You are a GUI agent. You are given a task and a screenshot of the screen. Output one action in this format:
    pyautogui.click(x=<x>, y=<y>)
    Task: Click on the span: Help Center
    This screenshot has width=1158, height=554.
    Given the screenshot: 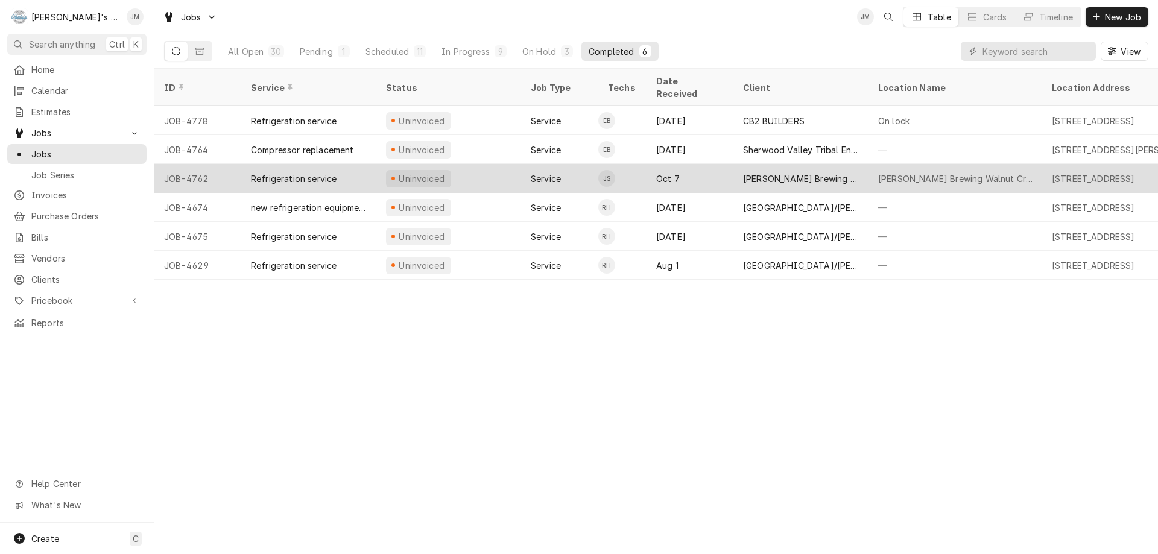 What is the action you would take?
    pyautogui.click(x=85, y=484)
    